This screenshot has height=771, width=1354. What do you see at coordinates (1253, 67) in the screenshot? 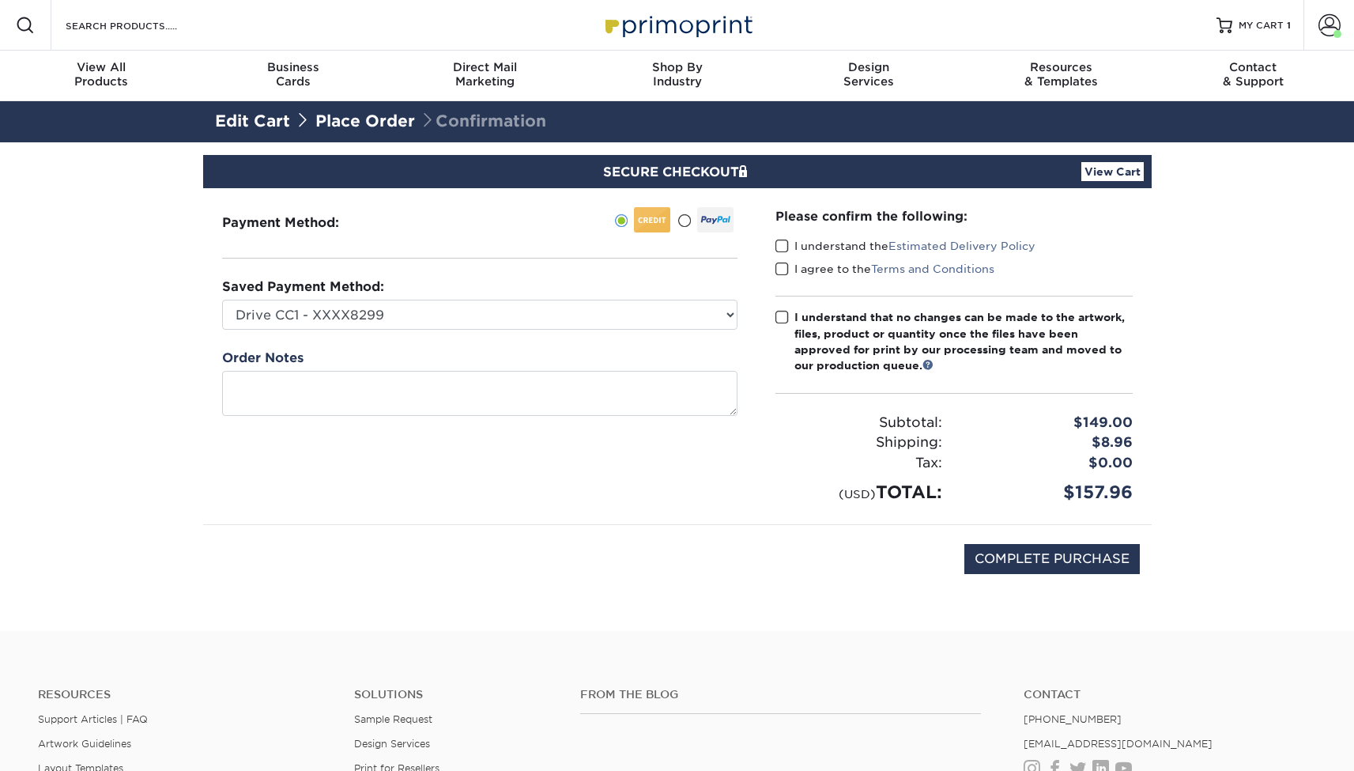
I see `span: Contact` at bounding box center [1253, 67].